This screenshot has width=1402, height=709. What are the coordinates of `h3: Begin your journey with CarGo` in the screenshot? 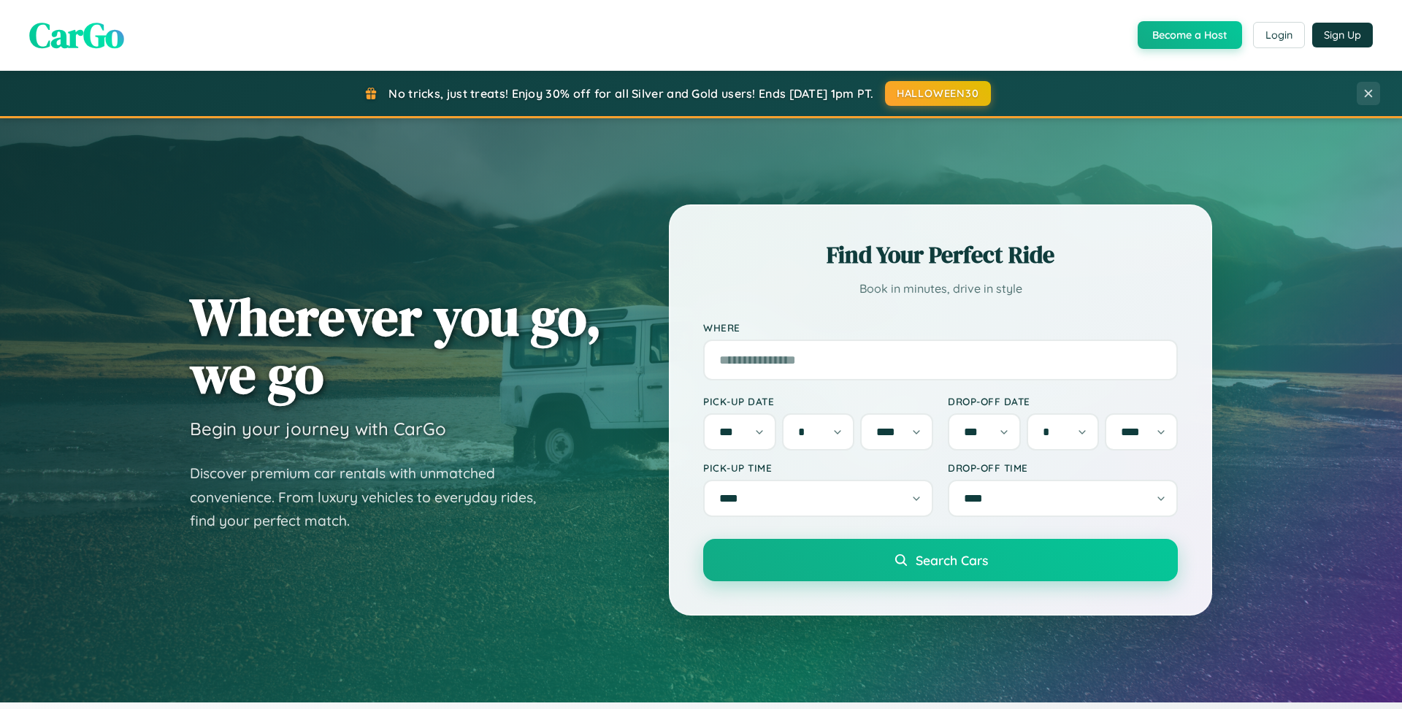 It's located at (318, 428).